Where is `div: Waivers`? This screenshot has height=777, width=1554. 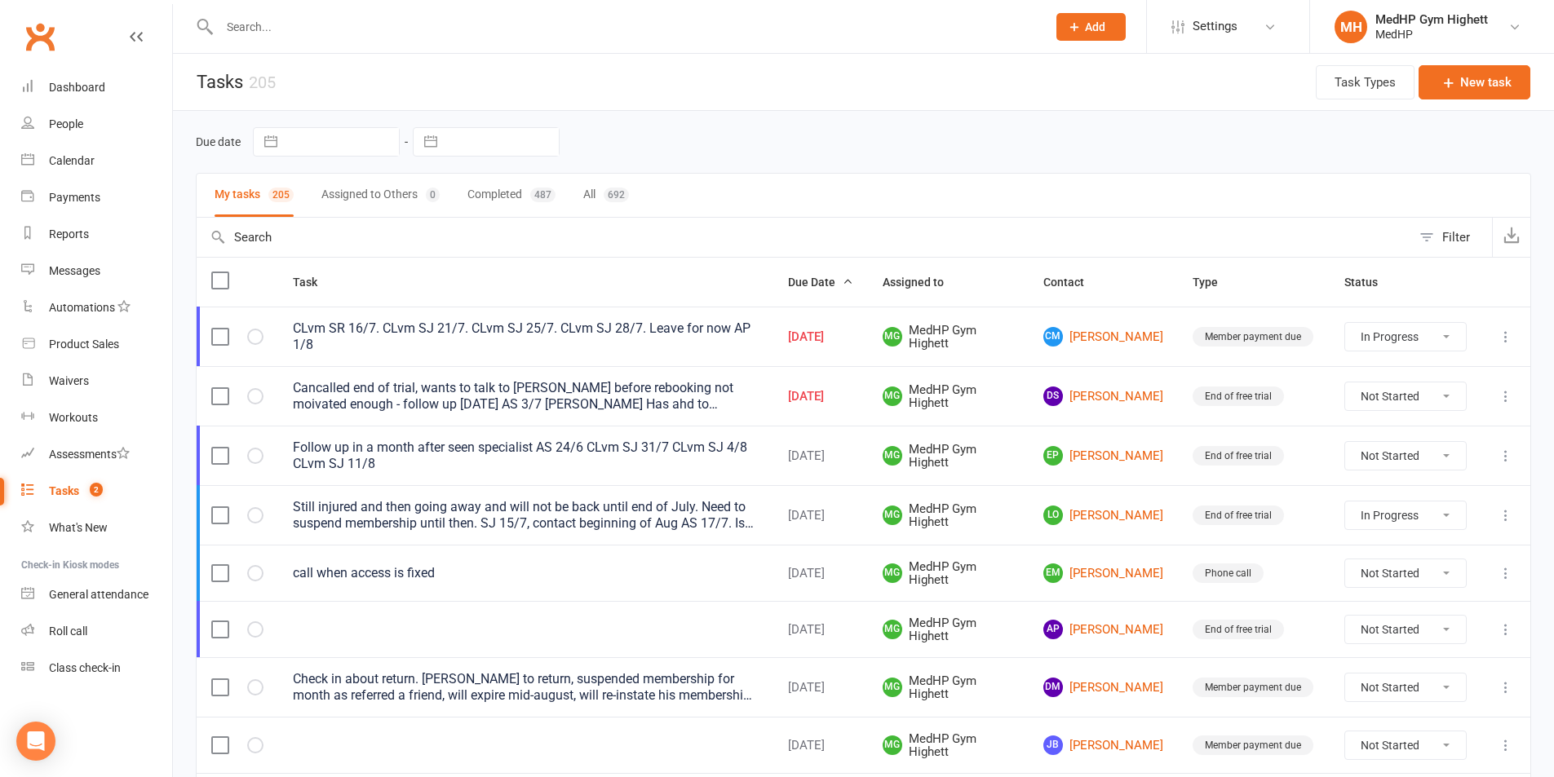 div: Waivers is located at coordinates (69, 381).